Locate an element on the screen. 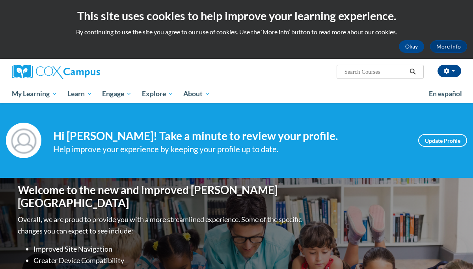 The height and width of the screenshot is (269, 473). a: About is located at coordinates (197, 94).